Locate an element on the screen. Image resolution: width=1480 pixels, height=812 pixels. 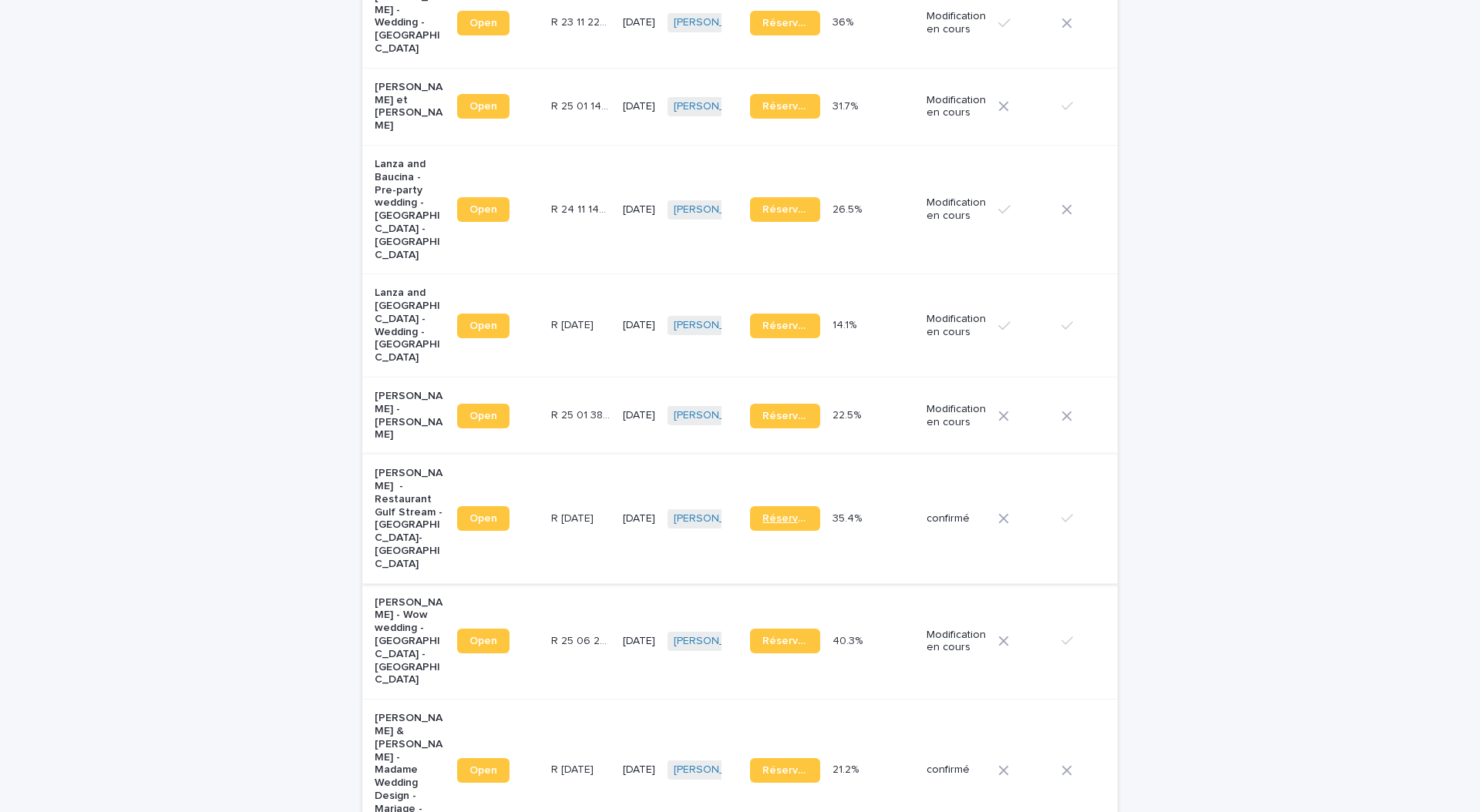
p: 26.5% is located at coordinates (848, 208).